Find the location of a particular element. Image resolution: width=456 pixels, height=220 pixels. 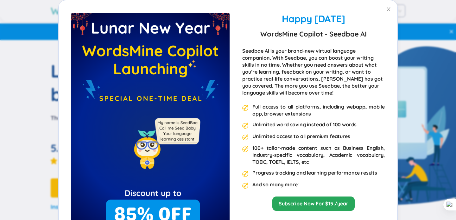

div: Unlimited access to all premium features is located at coordinates (301, 136).